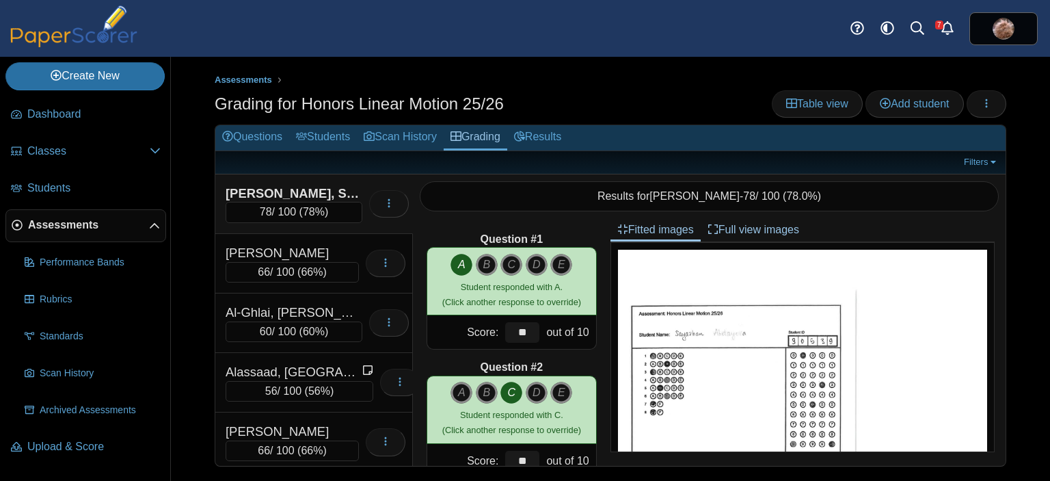 Image resolution: width=1050 pixels, height=481 pixels. Describe the element at coordinates (85, 115) in the screenshot. I see `a: Dashboard` at that location.